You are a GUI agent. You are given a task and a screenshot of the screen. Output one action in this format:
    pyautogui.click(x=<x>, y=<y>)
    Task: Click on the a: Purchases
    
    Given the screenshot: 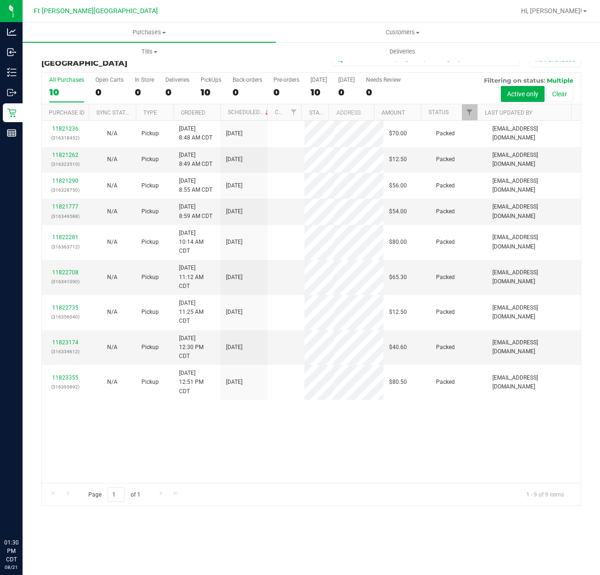 What is the action you would take?
    pyautogui.click(x=149, y=32)
    